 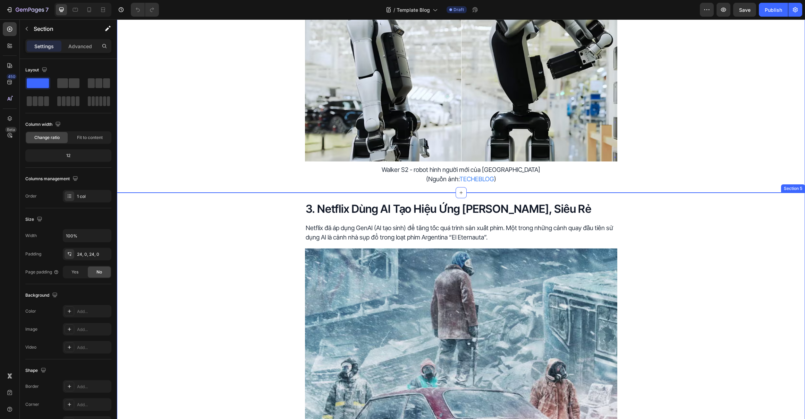 I want to click on span: Yes, so click(x=75, y=272).